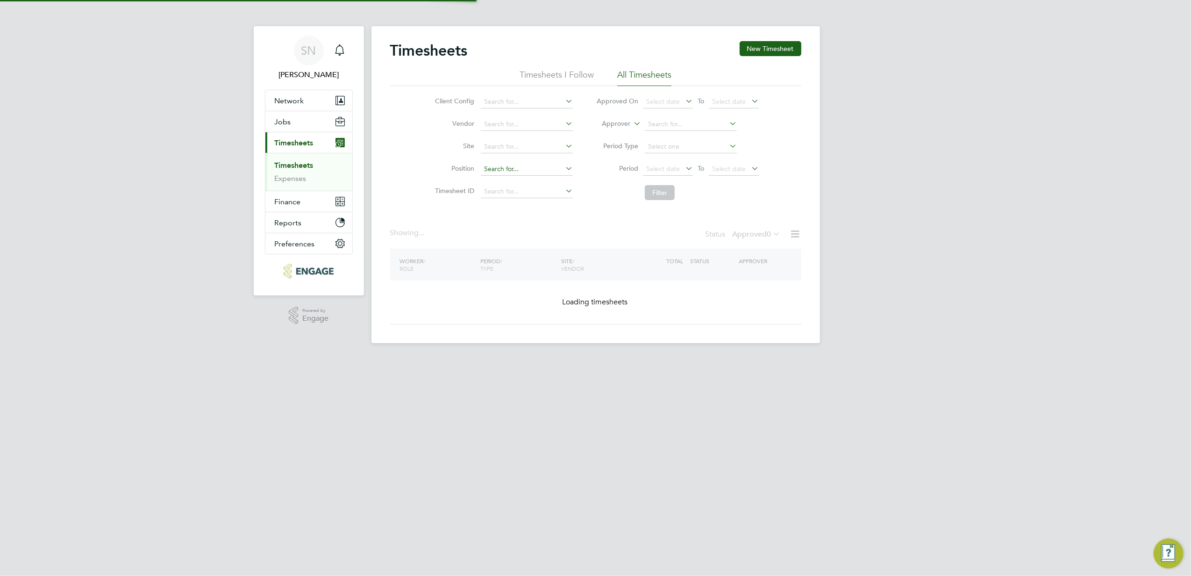  I want to click on input: Select one, so click(691, 147).